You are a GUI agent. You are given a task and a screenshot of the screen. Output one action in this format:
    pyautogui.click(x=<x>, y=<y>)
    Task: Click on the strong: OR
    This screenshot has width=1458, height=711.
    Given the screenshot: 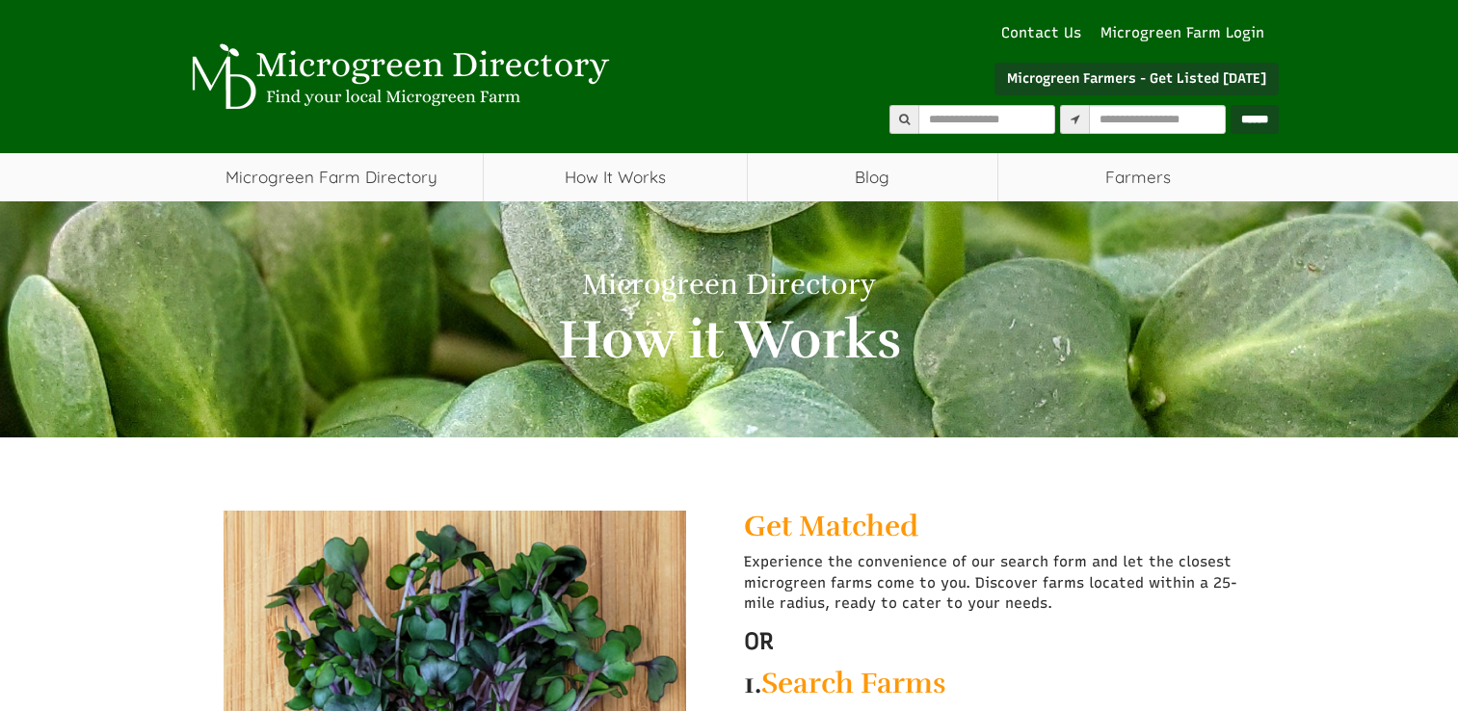 What is the action you would take?
    pyautogui.click(x=758, y=641)
    